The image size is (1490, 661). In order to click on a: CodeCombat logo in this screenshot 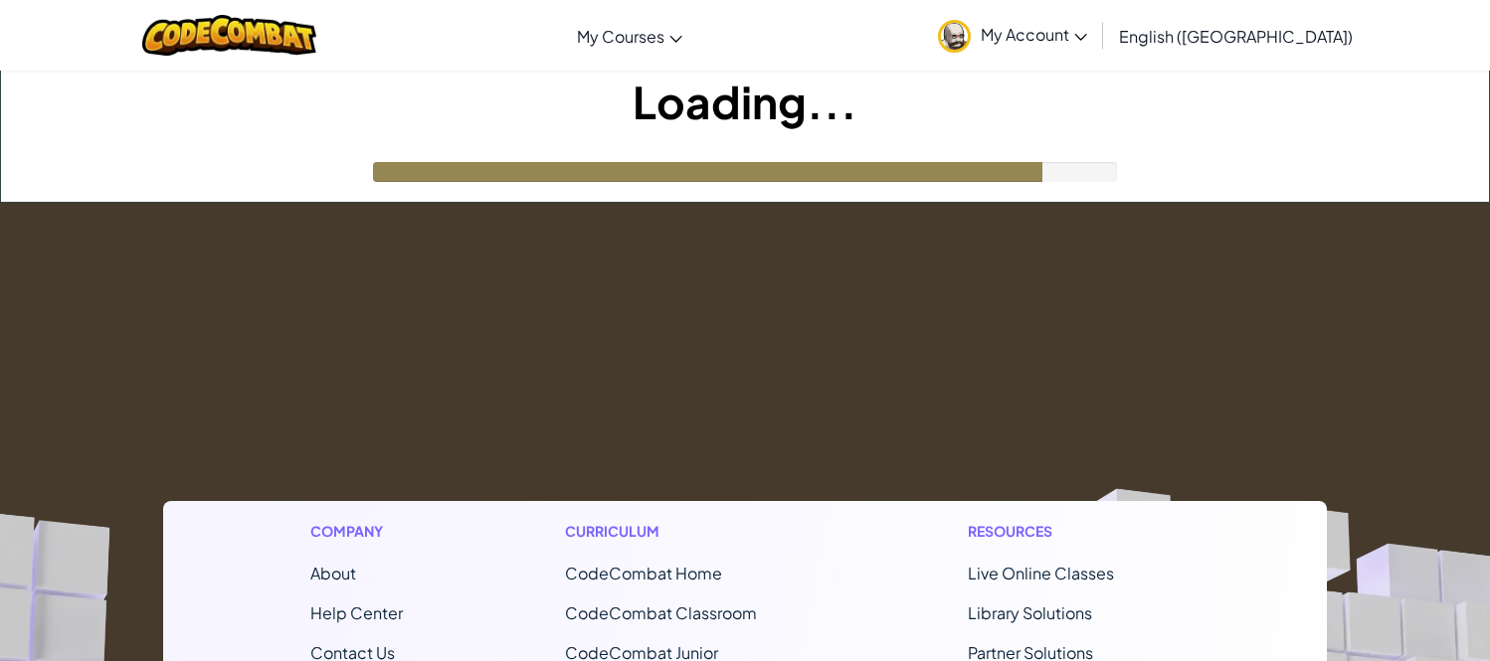, I will do `click(229, 35)`.